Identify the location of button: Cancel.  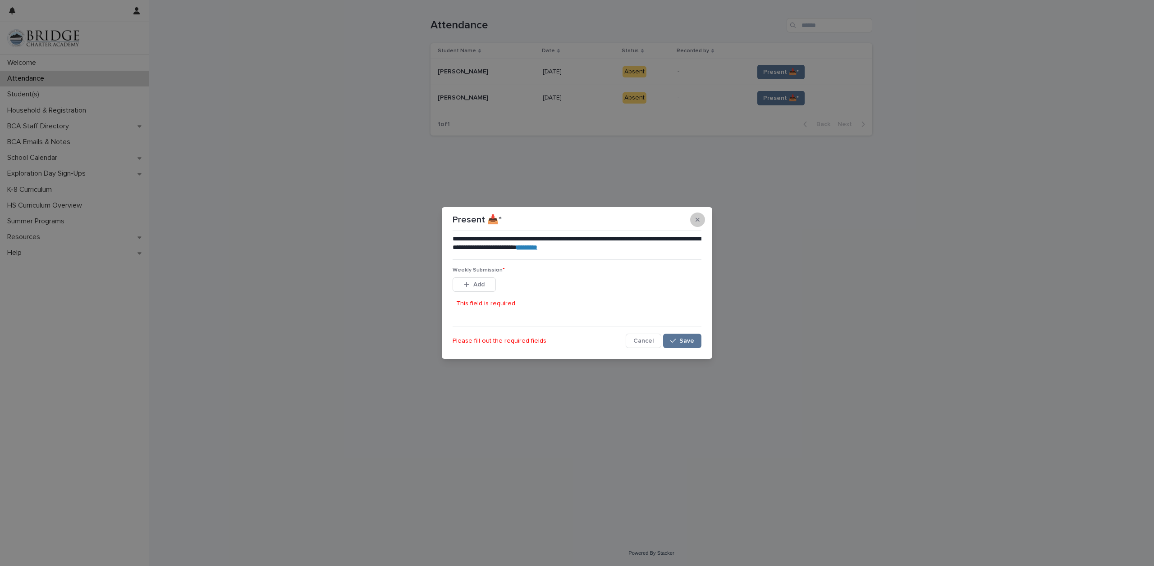
(643, 341).